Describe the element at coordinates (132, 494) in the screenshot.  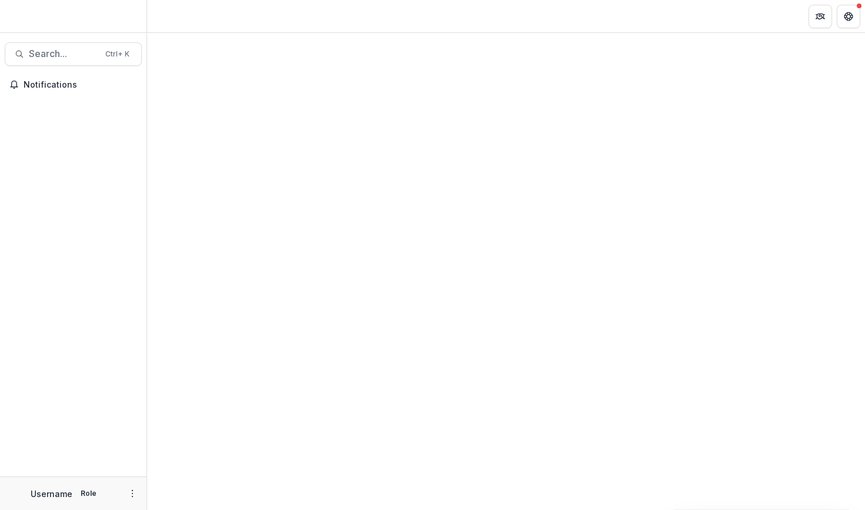
I see `button: More` at that location.